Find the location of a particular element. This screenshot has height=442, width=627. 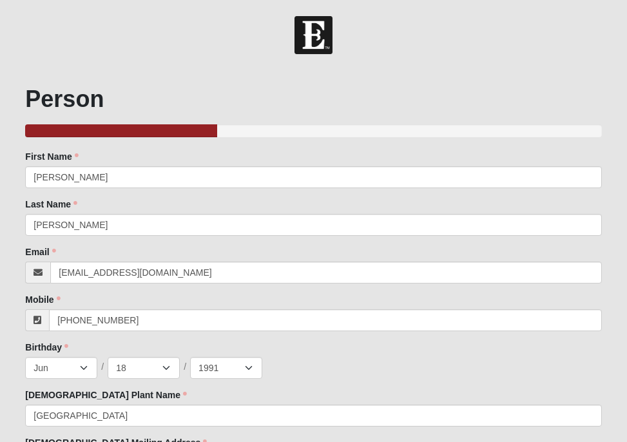

label: Mobile is located at coordinates (43, 300).